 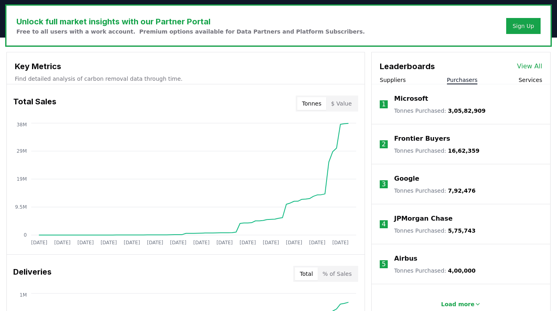 I want to click on h3: Leaderboards, so click(x=407, y=66).